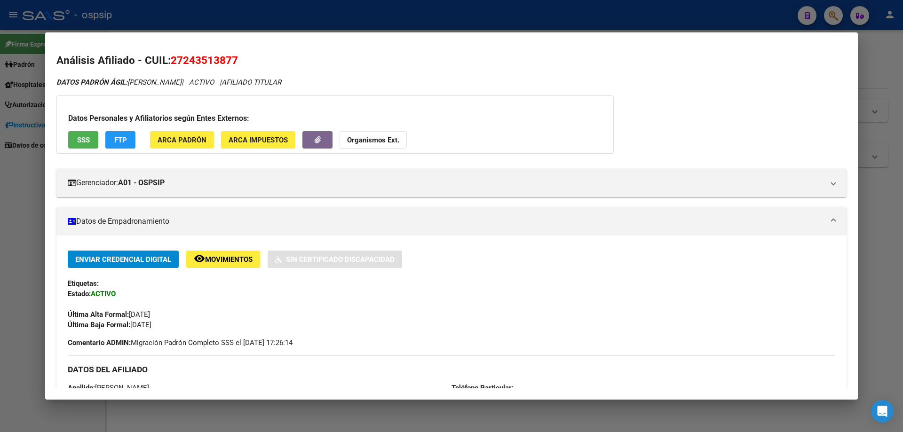 This screenshot has width=903, height=432. What do you see at coordinates (204, 60) in the screenshot?
I see `span: 27243513877` at bounding box center [204, 60].